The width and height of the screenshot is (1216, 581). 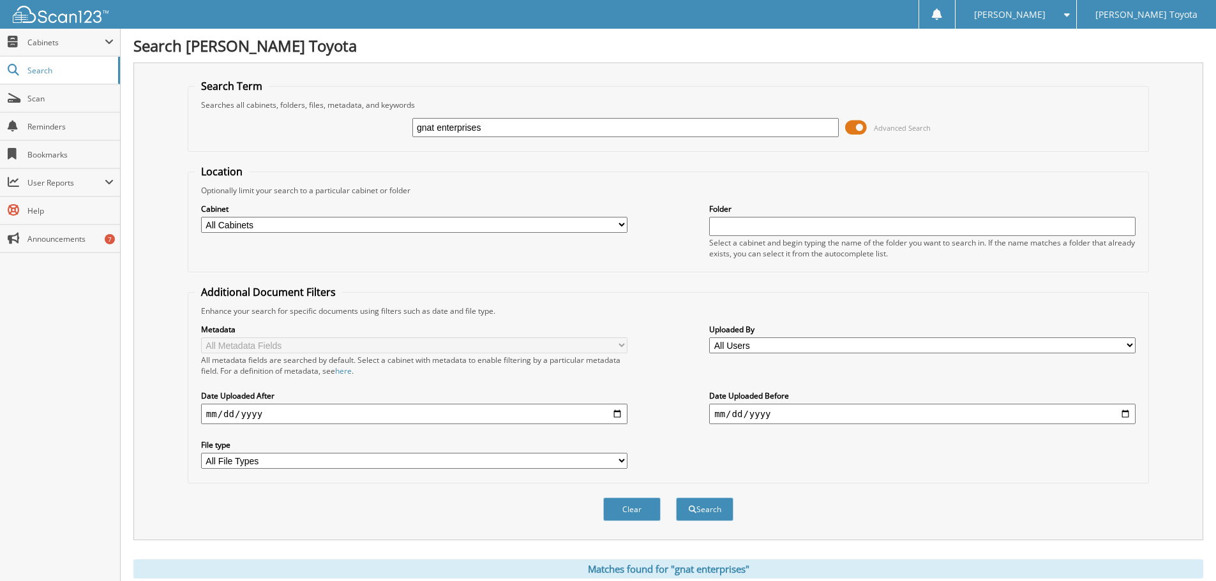 What do you see at coordinates (414, 329) in the screenshot?
I see `label: Metadata` at bounding box center [414, 329].